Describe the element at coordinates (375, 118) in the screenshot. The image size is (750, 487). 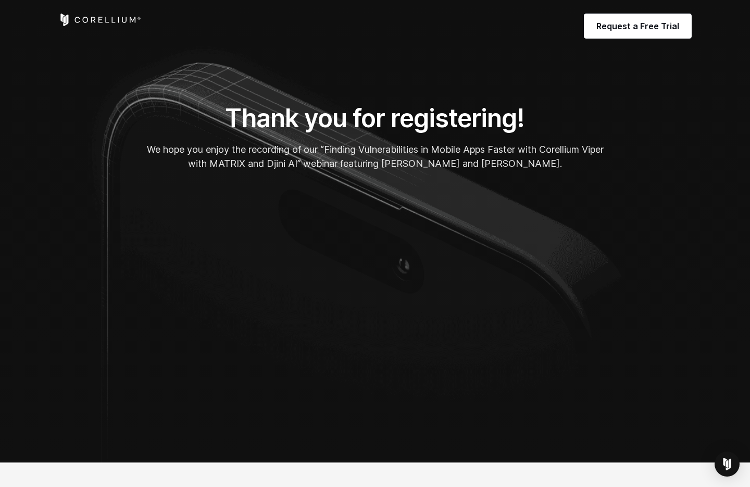
I see `h1: Thank you for registering!` at that location.